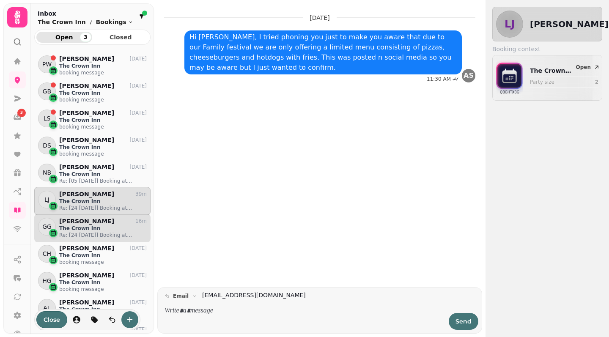 This screenshot has width=609, height=337. Describe the element at coordinates (439, 79) in the screenshot. I see `div: 11:30 AM` at that location.